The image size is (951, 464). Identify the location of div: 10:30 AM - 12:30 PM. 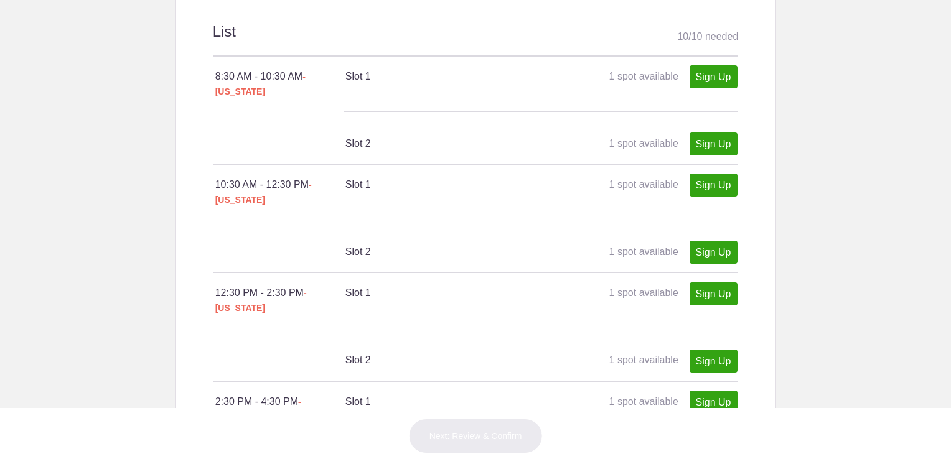
(280, 192).